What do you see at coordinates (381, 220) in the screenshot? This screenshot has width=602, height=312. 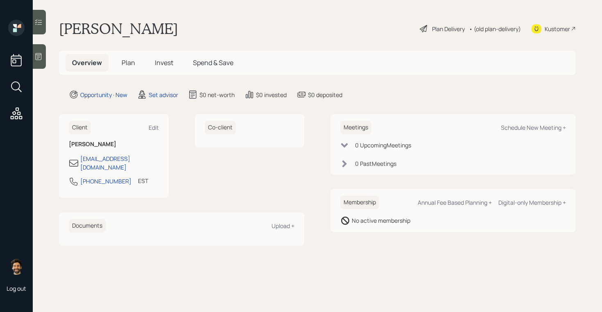 I see `div: No active membership` at bounding box center [381, 220].